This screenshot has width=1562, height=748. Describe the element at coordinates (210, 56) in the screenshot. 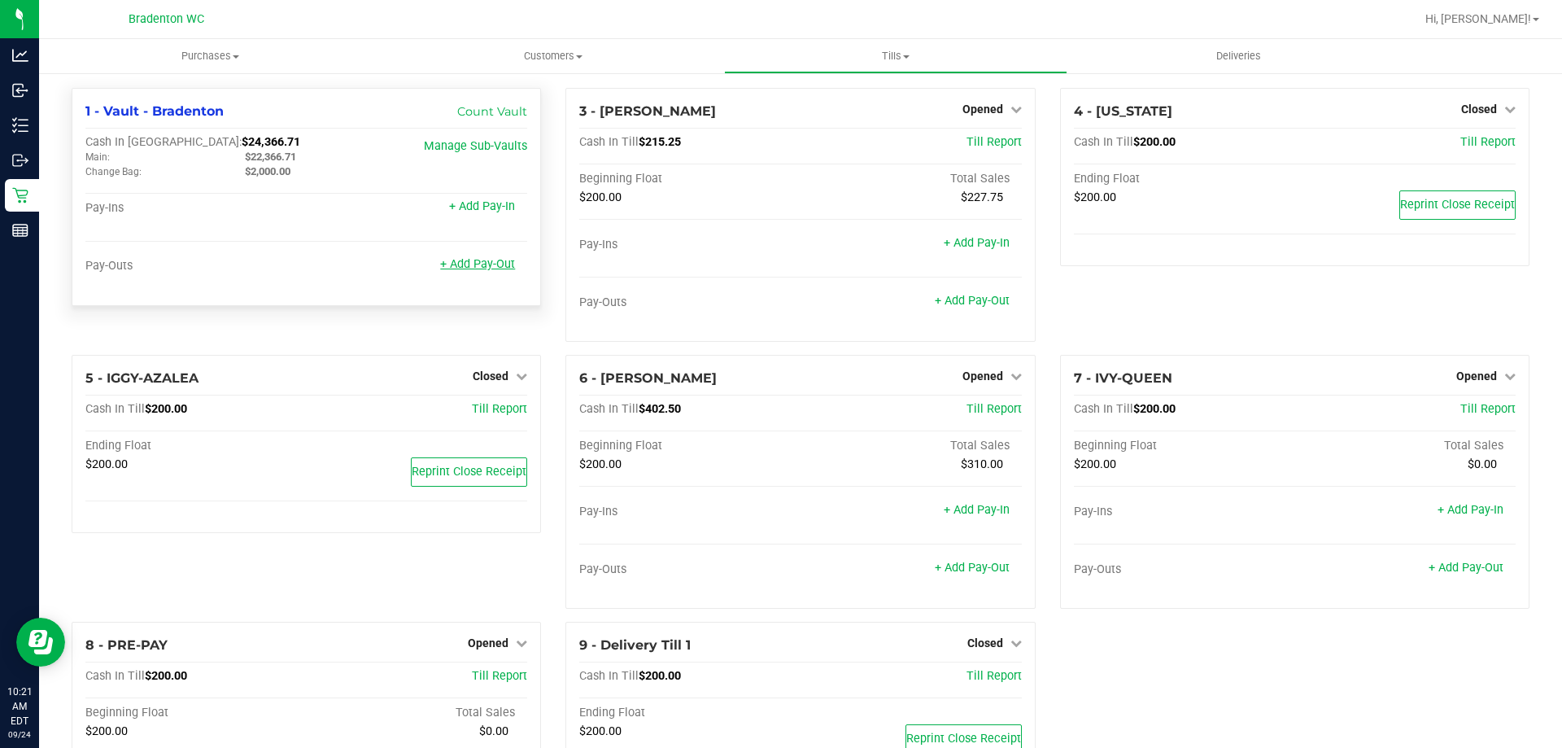

I see `span: Purchases` at that location.